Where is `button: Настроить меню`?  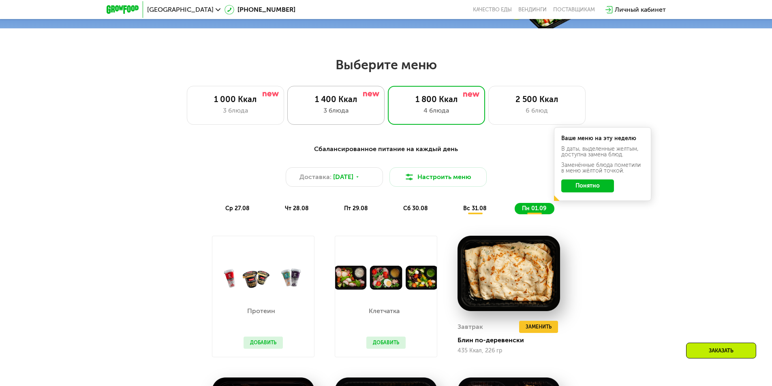
button: Настроить меню is located at coordinates (438, 177).